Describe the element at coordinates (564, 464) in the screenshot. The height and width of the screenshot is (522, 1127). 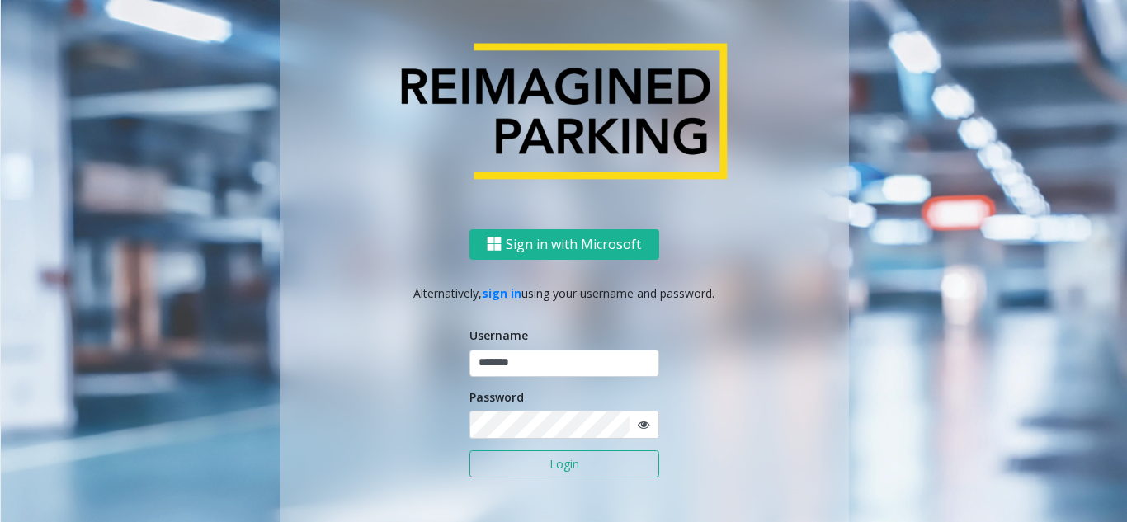
I see `button: Login` at that location.